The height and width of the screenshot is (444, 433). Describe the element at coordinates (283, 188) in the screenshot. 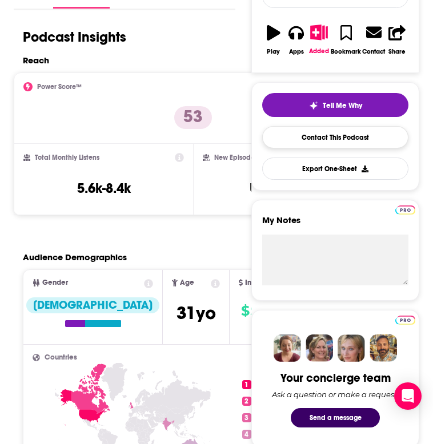

I see `h3: Under 2.2k` at that location.